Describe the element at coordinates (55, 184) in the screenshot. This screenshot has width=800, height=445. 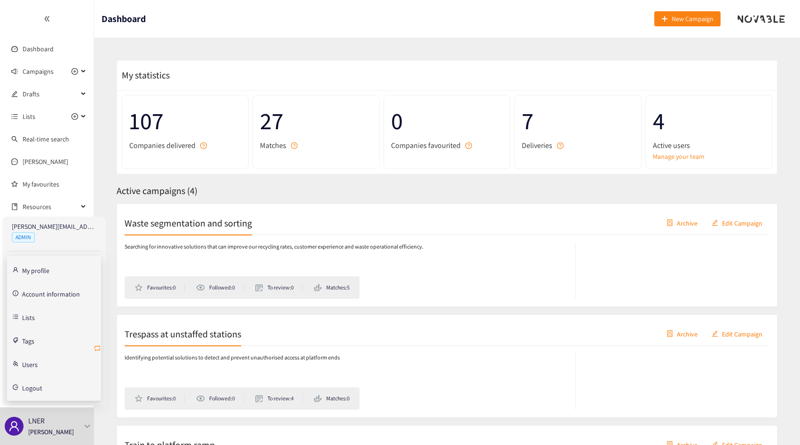
I see `a: My favourites` at that location.